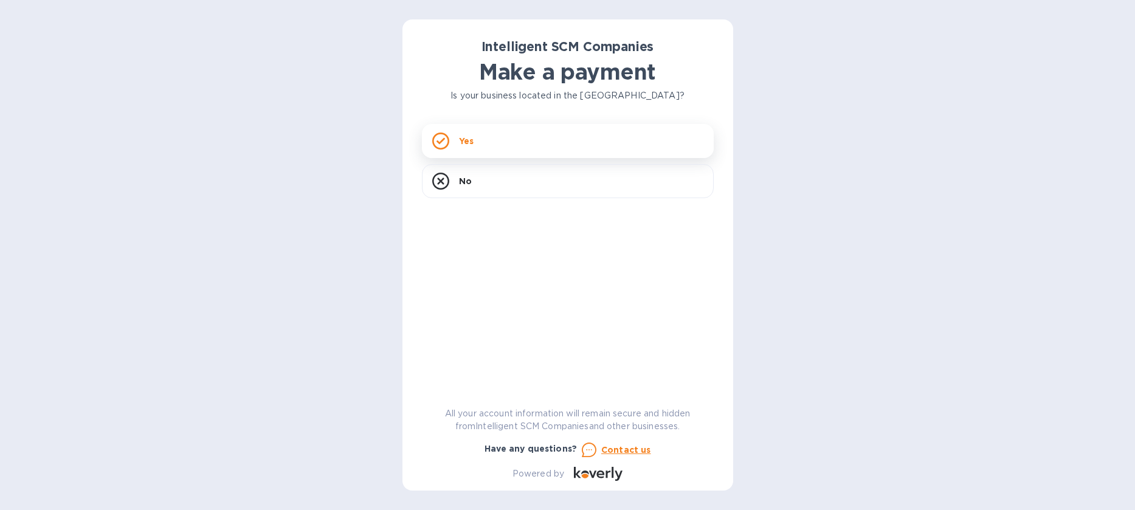 This screenshot has height=510, width=1135. Describe the element at coordinates (568, 46) in the screenshot. I see `b: Intelligent SCM Companies` at that location.